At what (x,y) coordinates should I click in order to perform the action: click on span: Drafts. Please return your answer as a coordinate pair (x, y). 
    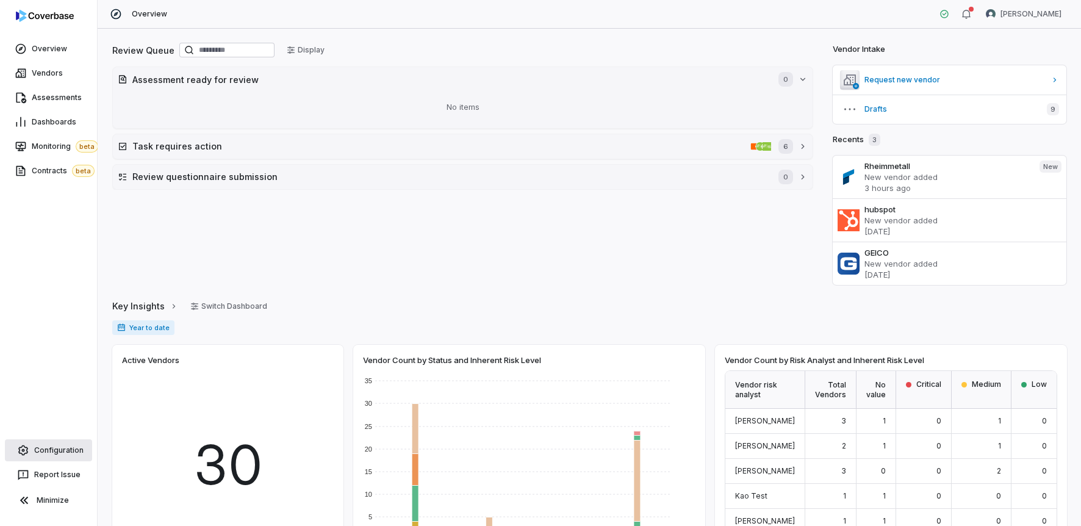
    Looking at the image, I should click on (951, 109).